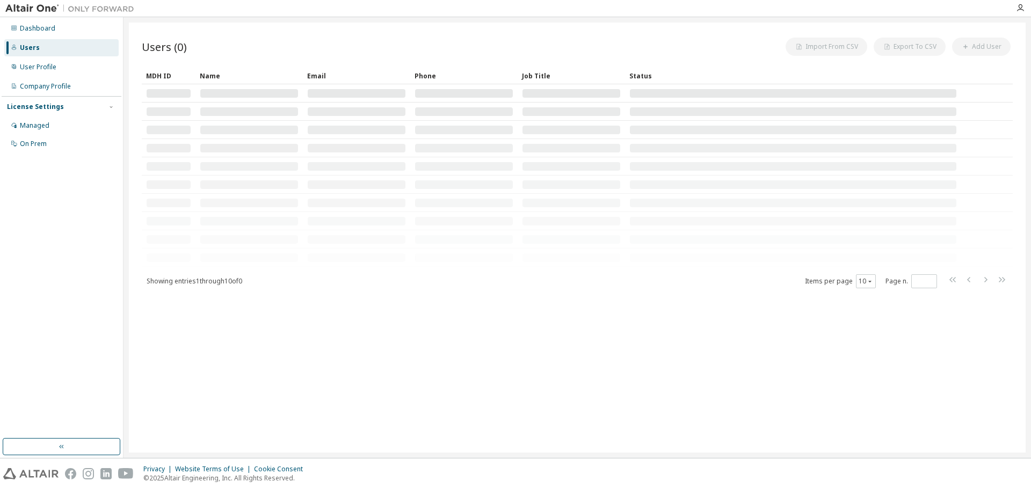 This screenshot has width=1031, height=489. What do you see at coordinates (840, 281) in the screenshot?
I see `span: Items per page` at bounding box center [840, 281].